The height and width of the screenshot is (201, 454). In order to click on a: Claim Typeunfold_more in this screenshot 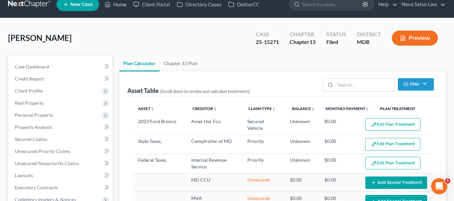, I will do `click(262, 108)`.